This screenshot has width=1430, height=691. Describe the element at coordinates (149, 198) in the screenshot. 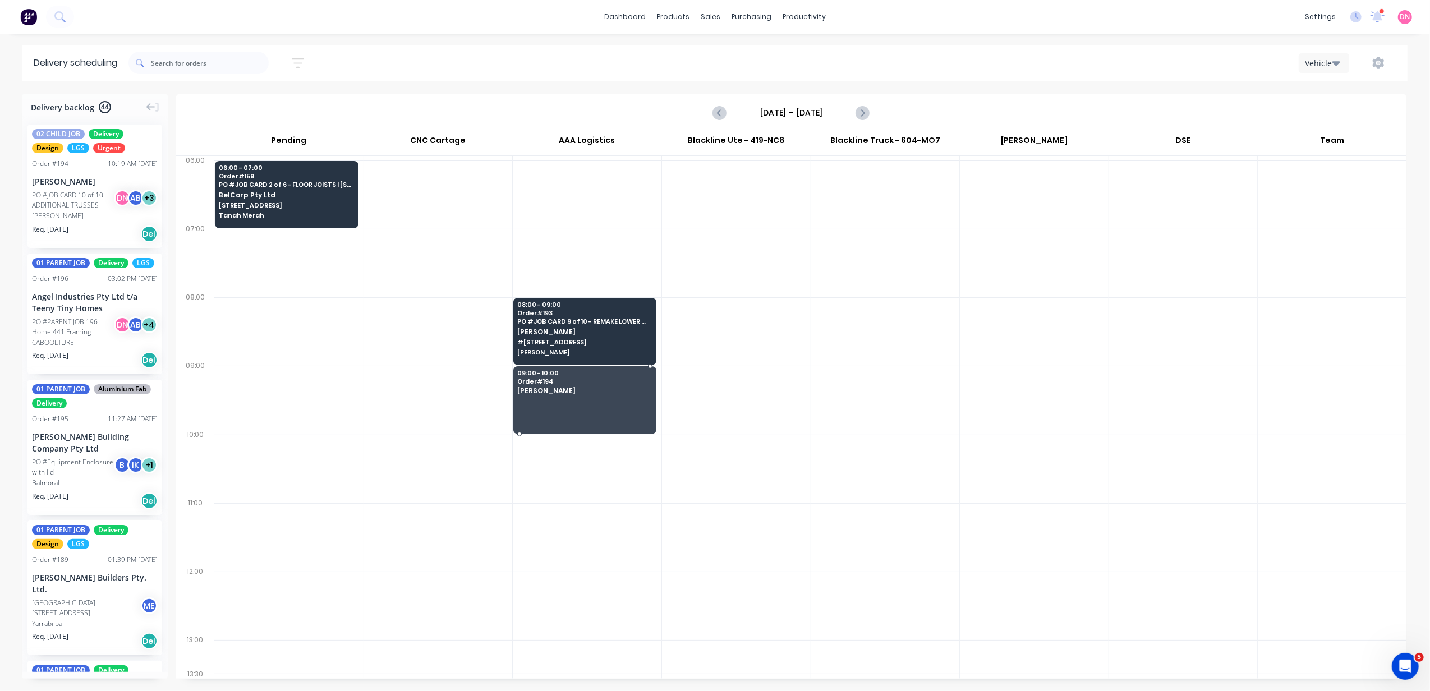

I see `div: + 3` at that location.